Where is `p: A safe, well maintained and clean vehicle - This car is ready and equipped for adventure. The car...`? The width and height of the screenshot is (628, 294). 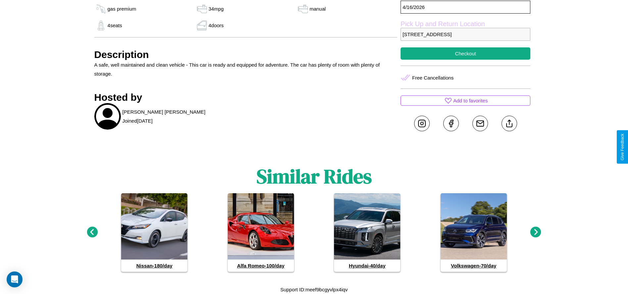
p: A safe, well maintained and clean vehicle - This car is ready and equipped for adventure. The car... is located at coordinates (246, 69).